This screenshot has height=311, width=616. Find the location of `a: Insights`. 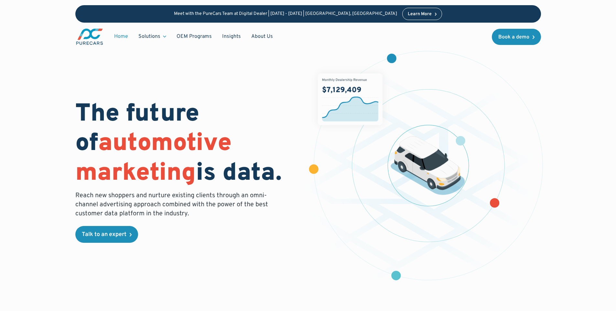

a: Insights is located at coordinates (232, 37).